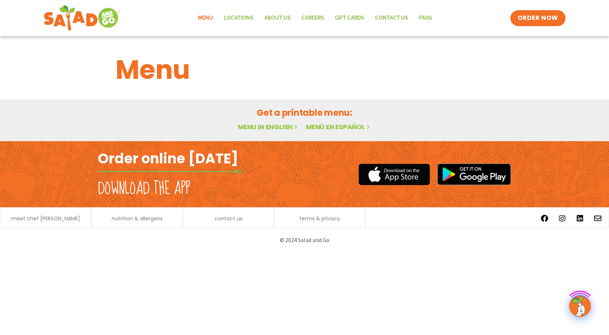 Image resolution: width=609 pixels, height=335 pixels. What do you see at coordinates (349, 18) in the screenshot?
I see `a: GIFT CARDS` at bounding box center [349, 18].